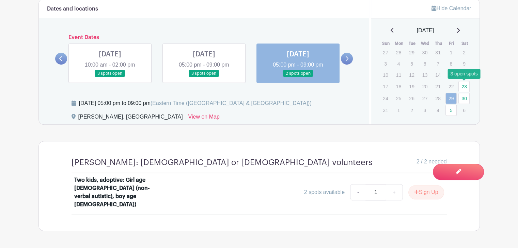  I want to click on h6: Event Dates, so click(204, 37).